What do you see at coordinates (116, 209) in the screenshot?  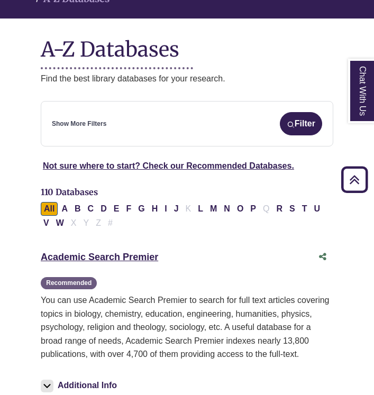 I see `button: Filter Results E` at bounding box center [116, 209].